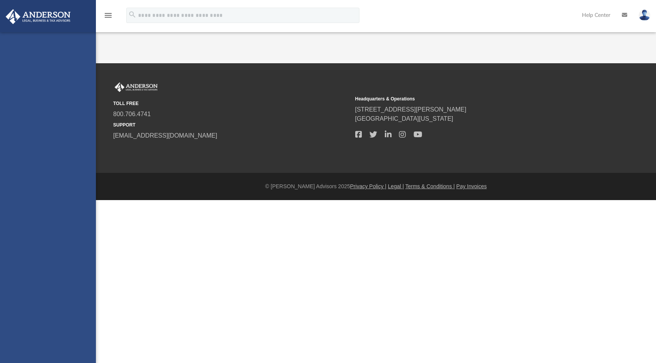  What do you see at coordinates (430, 186) in the screenshot?
I see `a: Terms & Conditions |` at bounding box center [430, 186].